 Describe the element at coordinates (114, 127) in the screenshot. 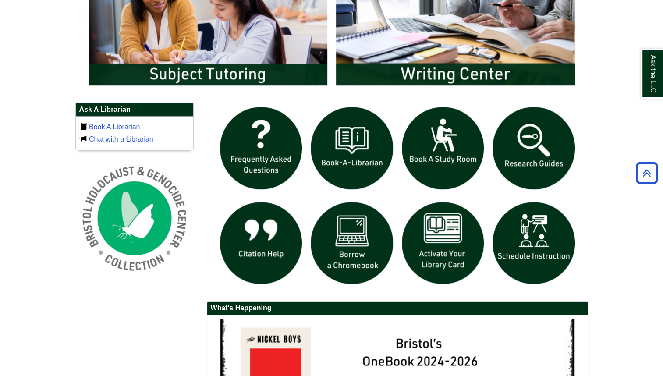

I see `a: Book A Librarian` at that location.